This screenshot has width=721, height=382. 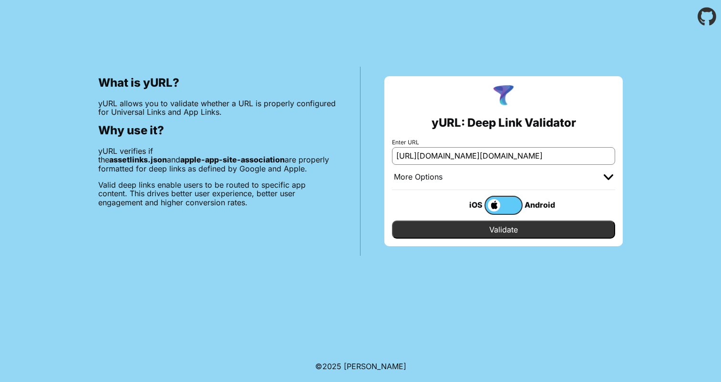 I want to click on div: Android, so click(x=542, y=205).